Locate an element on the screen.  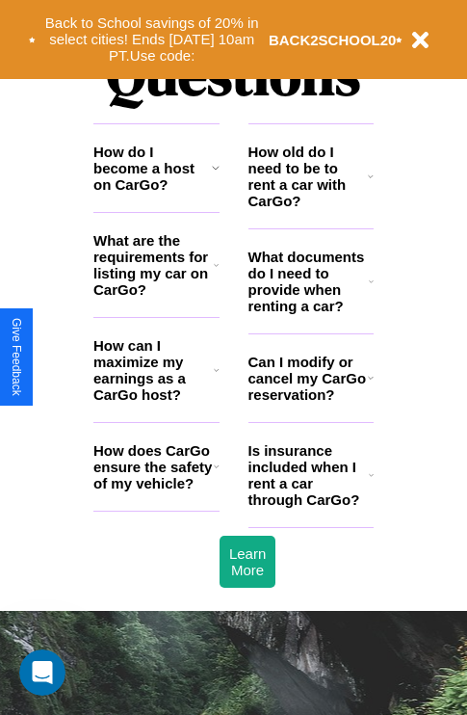
h3: How can I maximize my earnings as a CarGo host? is located at coordinates (153, 370).